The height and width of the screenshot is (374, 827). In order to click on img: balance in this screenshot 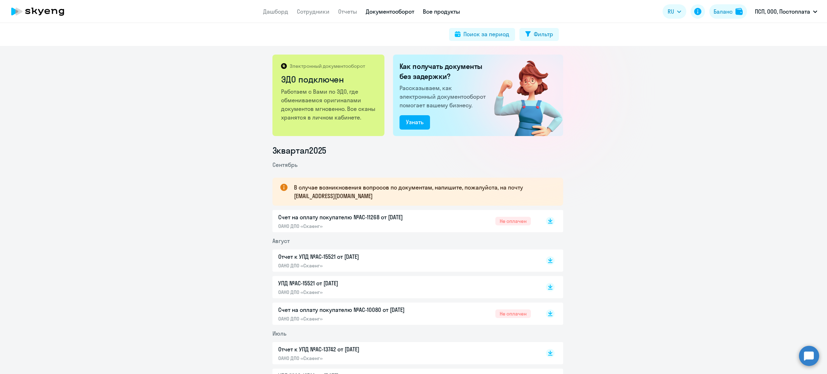, I will do `click(739, 11)`.